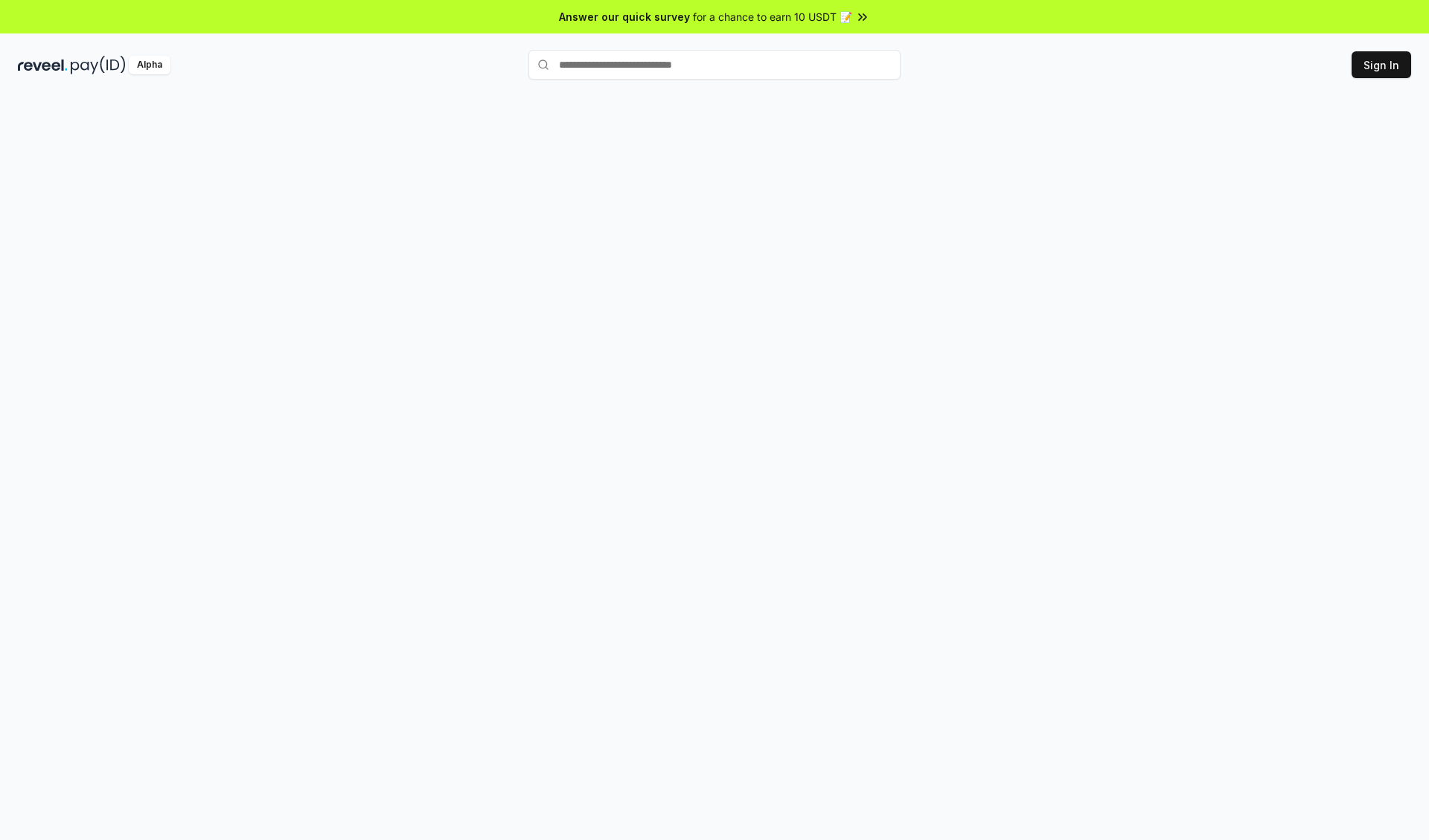 Image resolution: width=1429 pixels, height=840 pixels. Describe the element at coordinates (98, 65) in the screenshot. I see `img: pay_id` at that location.